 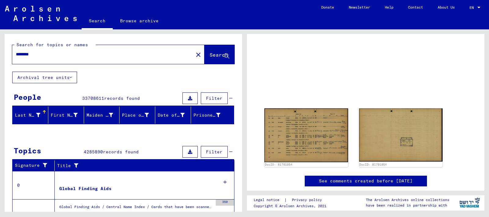 What do you see at coordinates (199, 54) in the screenshot?
I see `button: Clear` at bounding box center [199, 54].